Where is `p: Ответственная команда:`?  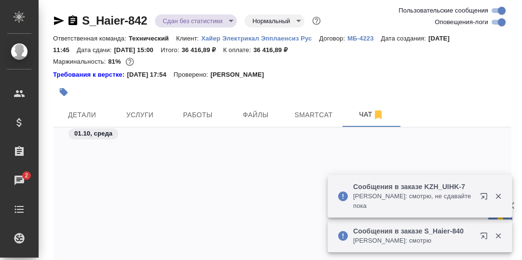 p: Ответственная команда: is located at coordinates (91, 38).